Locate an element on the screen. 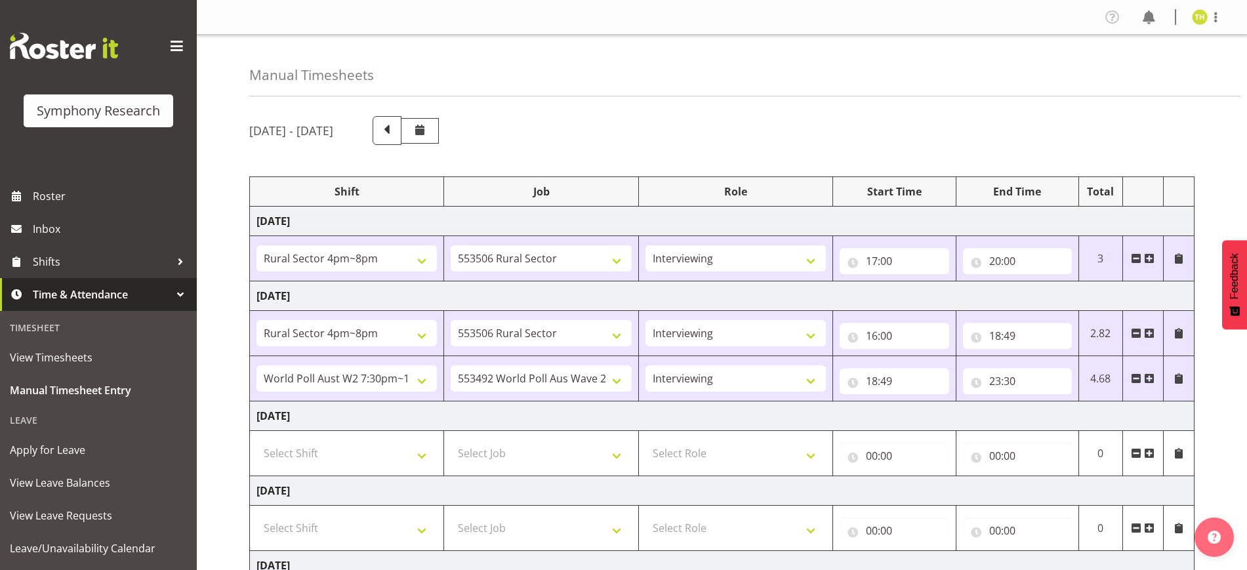 This screenshot has width=1247, height=570. a: View Leave Requests is located at coordinates (98, 516).